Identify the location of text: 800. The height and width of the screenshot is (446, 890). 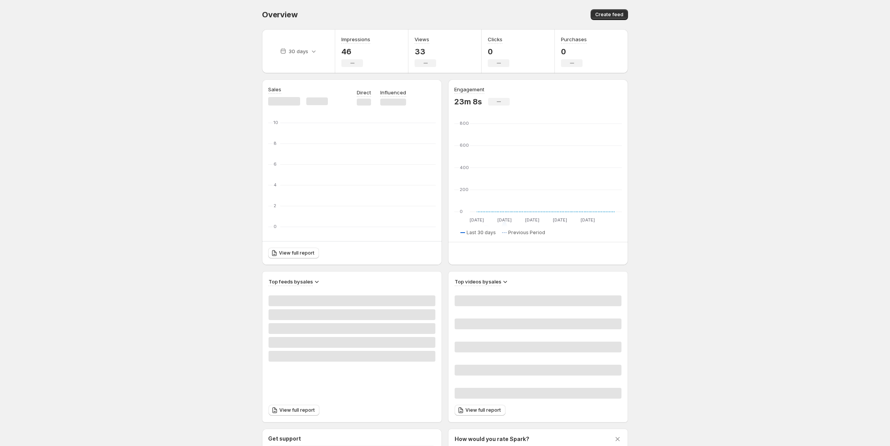
(464, 123).